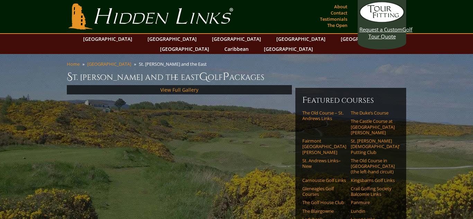  I want to click on span: G, so click(203, 77).